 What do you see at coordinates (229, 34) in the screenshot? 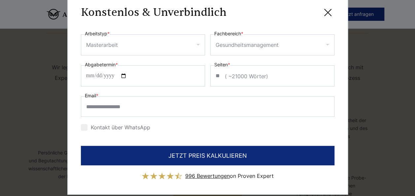
I see `label: Fachbereich` at bounding box center [229, 34].